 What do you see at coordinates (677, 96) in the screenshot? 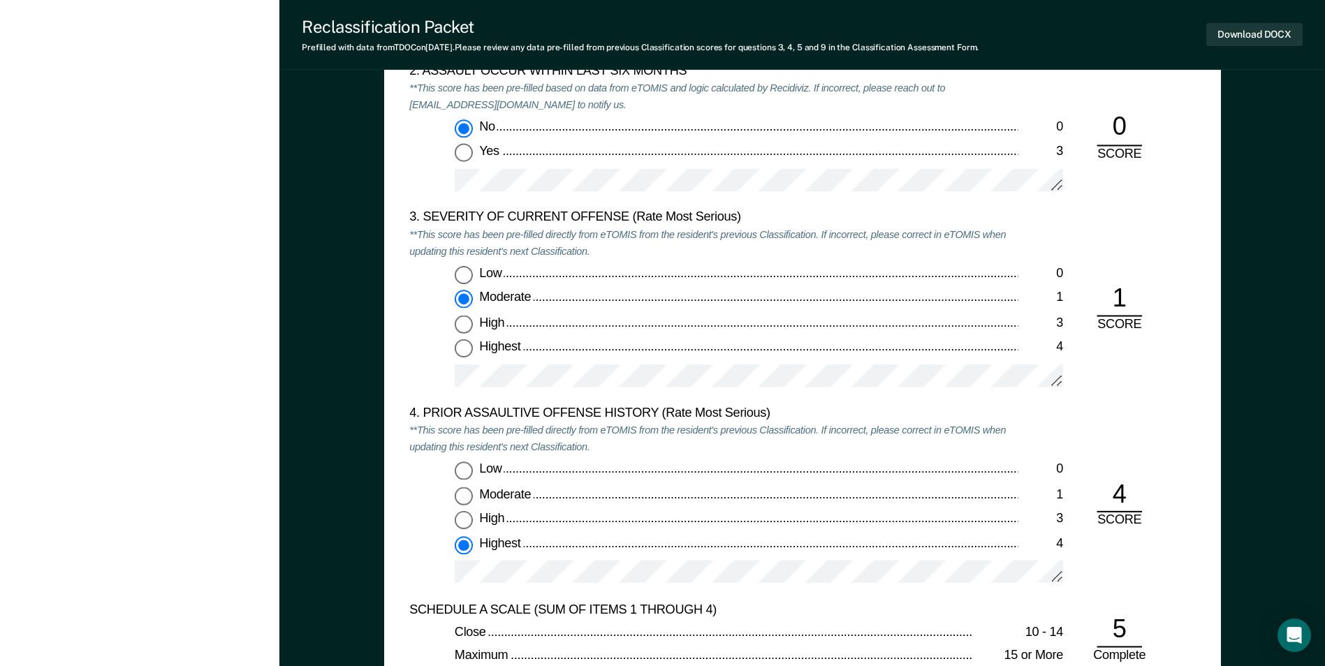
I see `em: **This score has been pre-filled based on data from eTOMIS and logic calculated by Recidiviz. If ...` at bounding box center [677, 96].